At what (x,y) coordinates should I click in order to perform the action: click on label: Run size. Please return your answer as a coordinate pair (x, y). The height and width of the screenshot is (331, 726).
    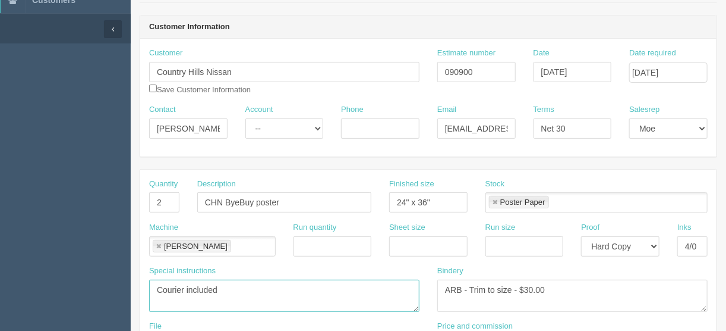
    Looking at the image, I should click on (501, 227).